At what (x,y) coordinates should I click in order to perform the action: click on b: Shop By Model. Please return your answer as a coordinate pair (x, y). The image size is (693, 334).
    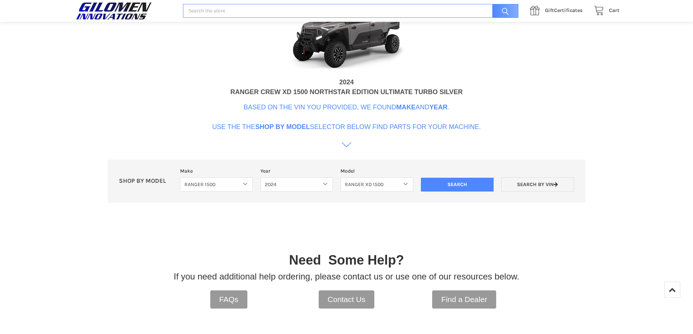
    Looking at the image, I should click on (283, 127).